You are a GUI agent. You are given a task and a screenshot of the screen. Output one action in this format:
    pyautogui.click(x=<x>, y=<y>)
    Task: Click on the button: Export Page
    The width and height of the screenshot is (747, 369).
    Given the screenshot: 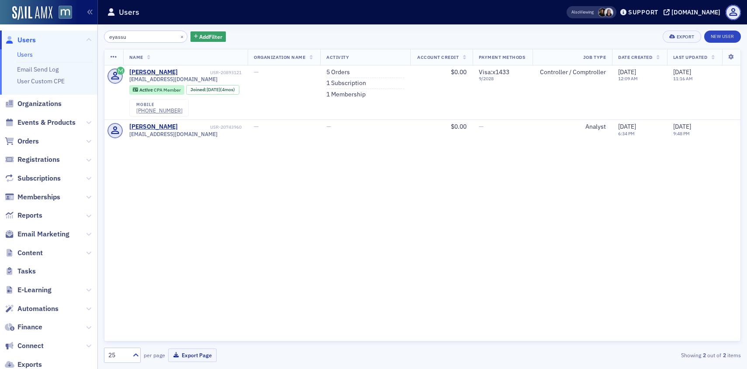 What is the action you would take?
    pyautogui.click(x=192, y=355)
    